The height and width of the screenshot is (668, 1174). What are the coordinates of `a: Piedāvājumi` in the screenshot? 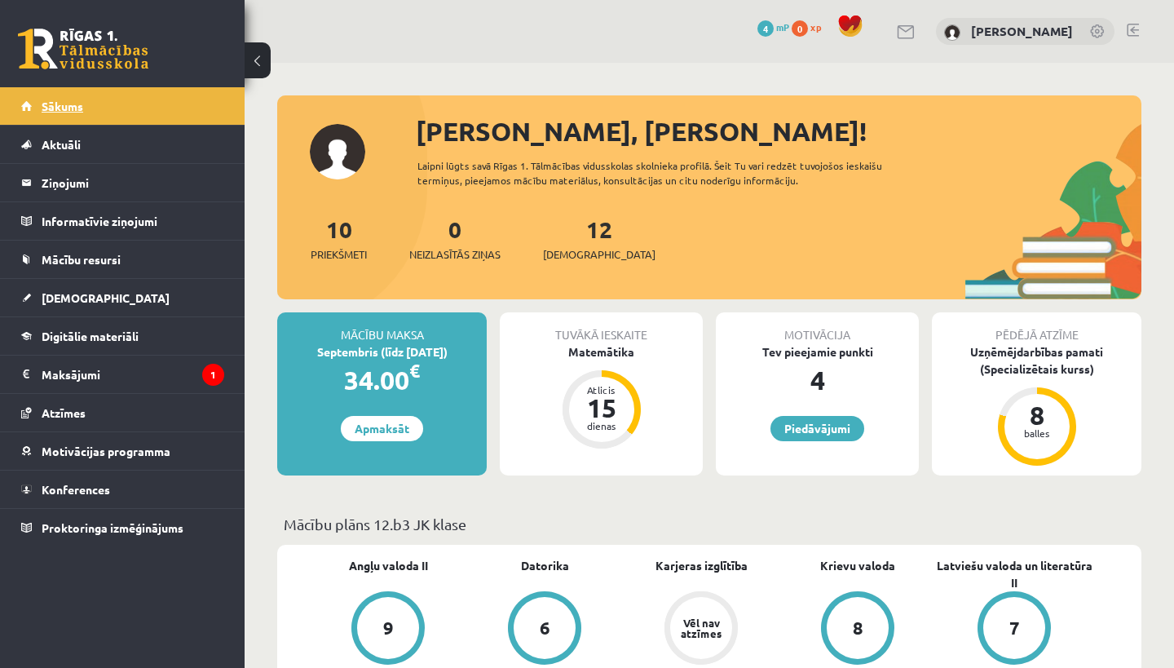 It's located at (817, 428).